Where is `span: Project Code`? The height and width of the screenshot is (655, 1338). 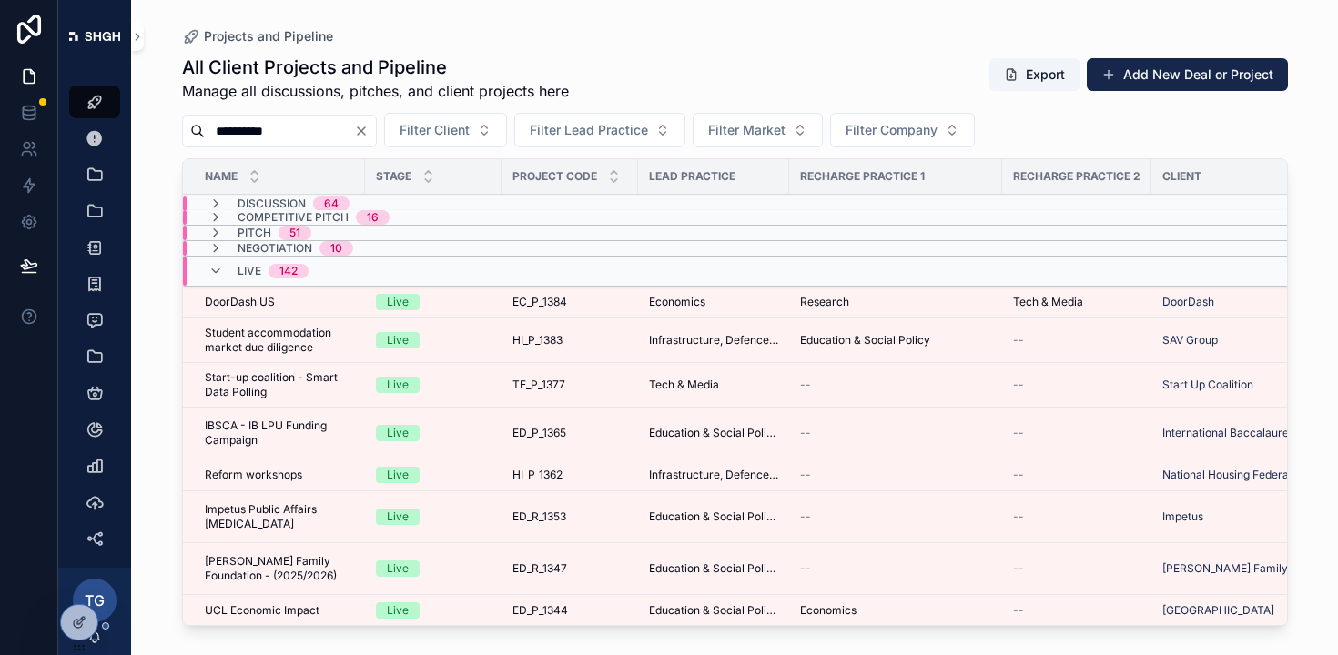
span: Project Code is located at coordinates (554, 177).